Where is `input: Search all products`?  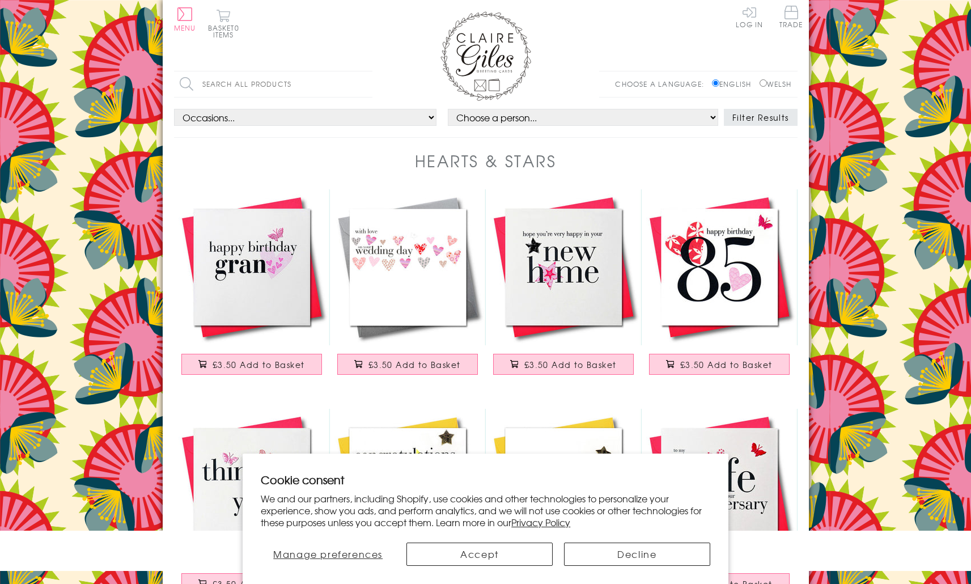
input: Search all products is located at coordinates (273, 84).